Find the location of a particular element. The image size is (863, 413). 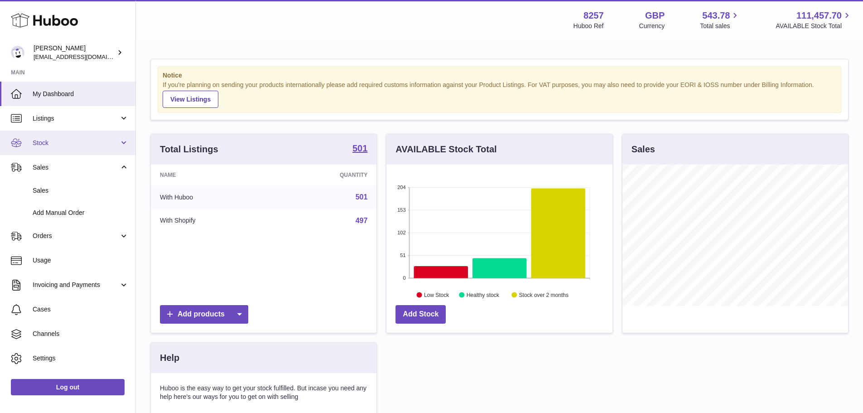

span: 543.78 is located at coordinates (716, 15).